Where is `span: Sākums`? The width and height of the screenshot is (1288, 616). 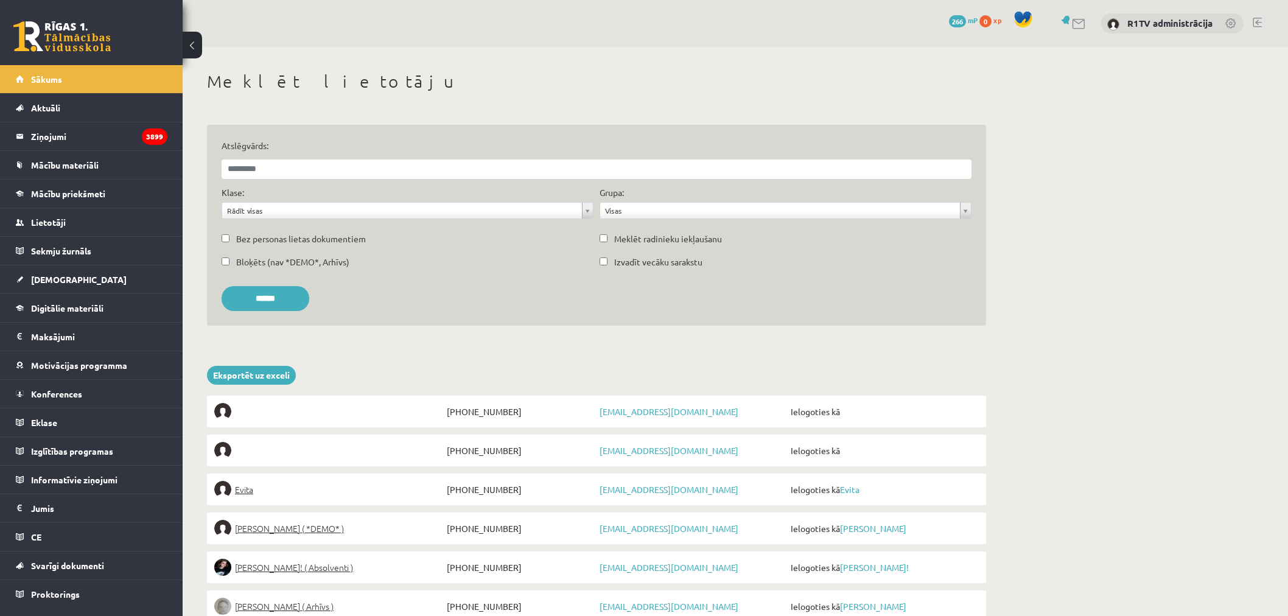
span: Sākums is located at coordinates (46, 79).